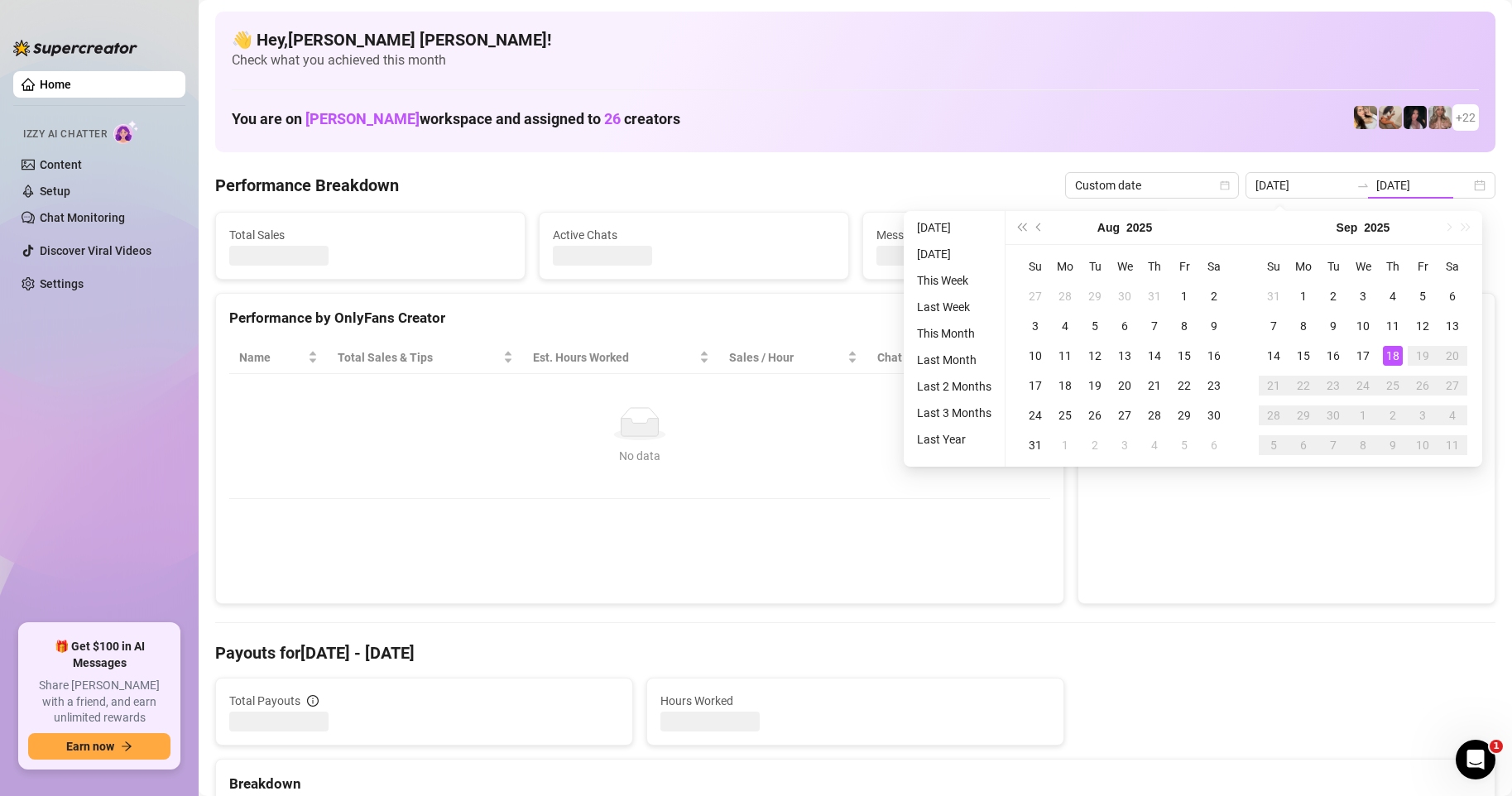 This screenshot has width=1512, height=796. Describe the element at coordinates (952, 357) in the screenshot. I see `span: Chat Conversion` at that location.